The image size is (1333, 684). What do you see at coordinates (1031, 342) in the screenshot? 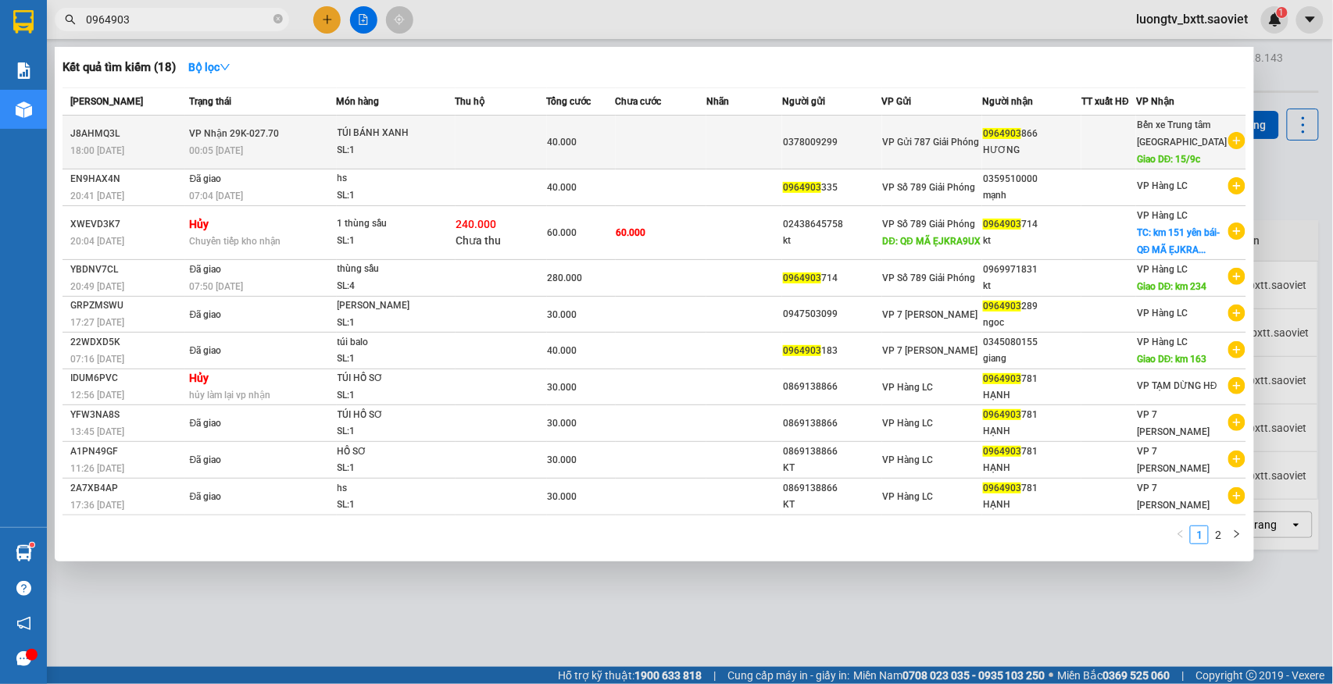
I see `div: 0345080155` at bounding box center [1031, 342].